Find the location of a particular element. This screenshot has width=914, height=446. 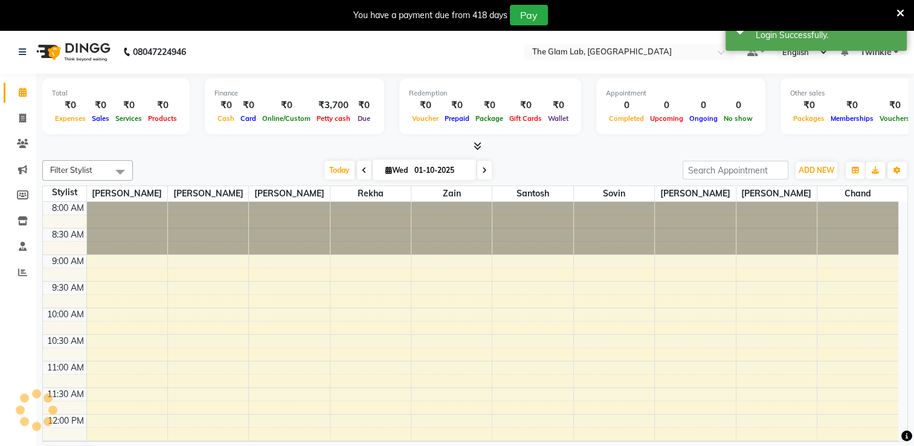

div: Redemption is located at coordinates (490, 93).